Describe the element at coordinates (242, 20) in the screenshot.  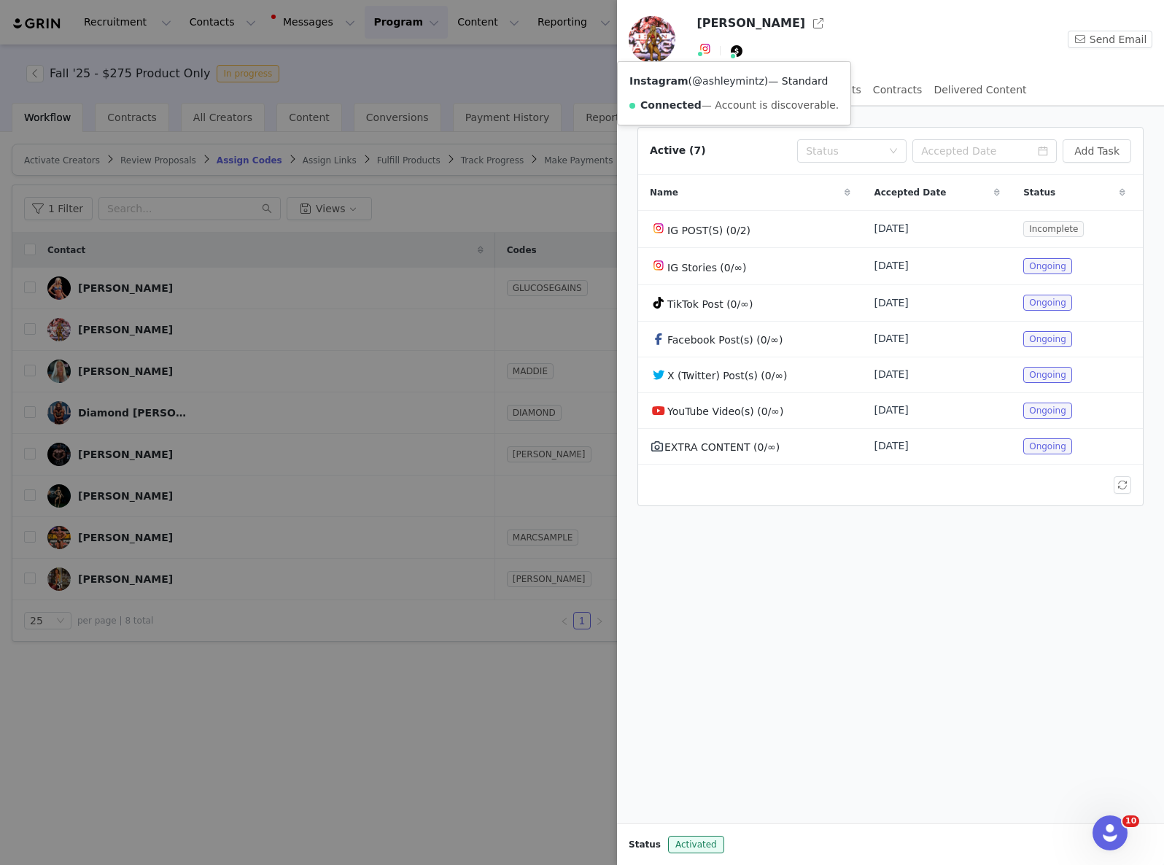
I see `button: Home` at that location.